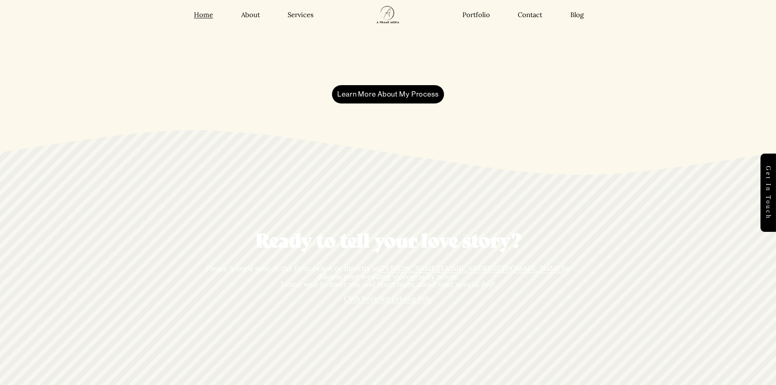 This screenshot has width=776, height=385. Describe the element at coordinates (300, 15) in the screenshot. I see `a: Services` at that location.